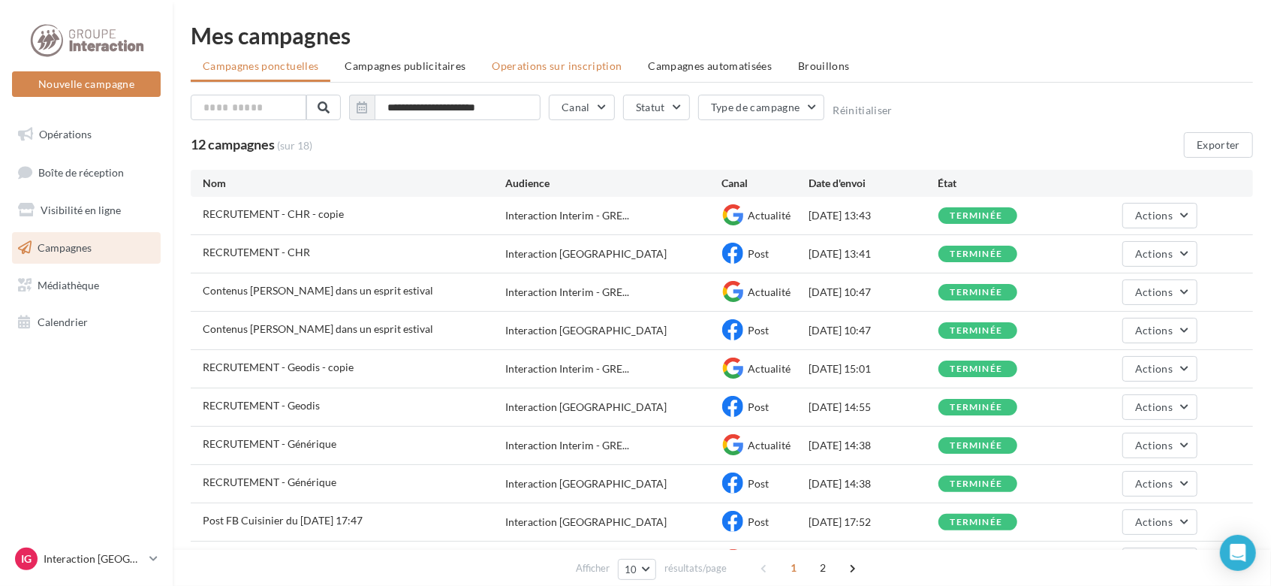  I want to click on span: RECRUTEMENT - Geodis, so click(261, 405).